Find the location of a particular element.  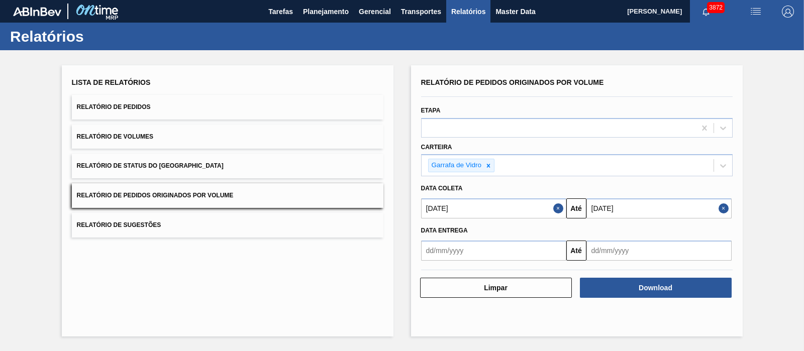

span: Tarefas is located at coordinates (281, 12).